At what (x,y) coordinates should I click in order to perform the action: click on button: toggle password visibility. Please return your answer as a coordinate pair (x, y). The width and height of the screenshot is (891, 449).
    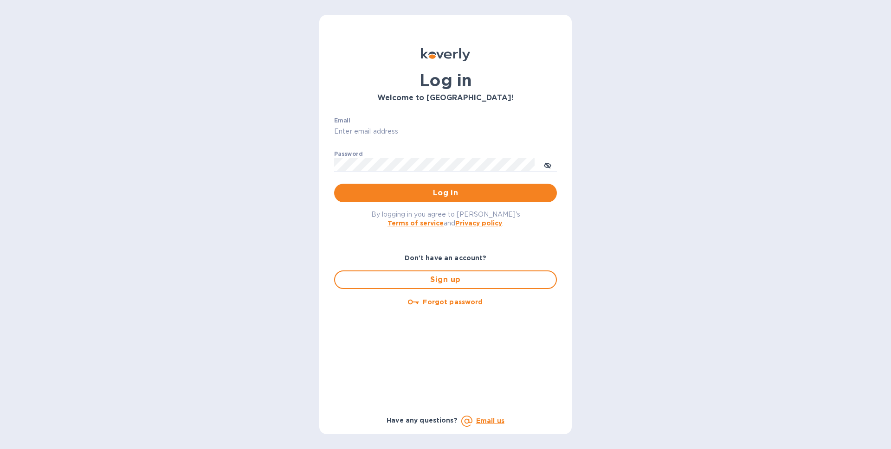
    Looking at the image, I should click on (548, 165).